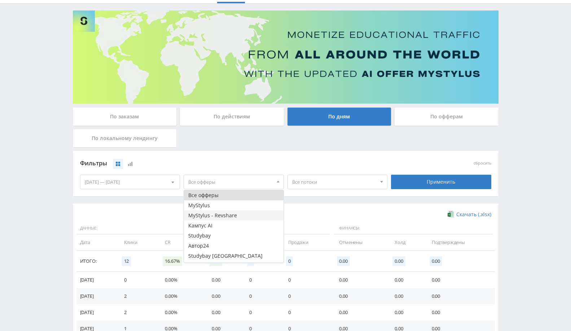  What do you see at coordinates (172, 261) in the screenshot?
I see `span: 16.67%` at bounding box center [172, 261].